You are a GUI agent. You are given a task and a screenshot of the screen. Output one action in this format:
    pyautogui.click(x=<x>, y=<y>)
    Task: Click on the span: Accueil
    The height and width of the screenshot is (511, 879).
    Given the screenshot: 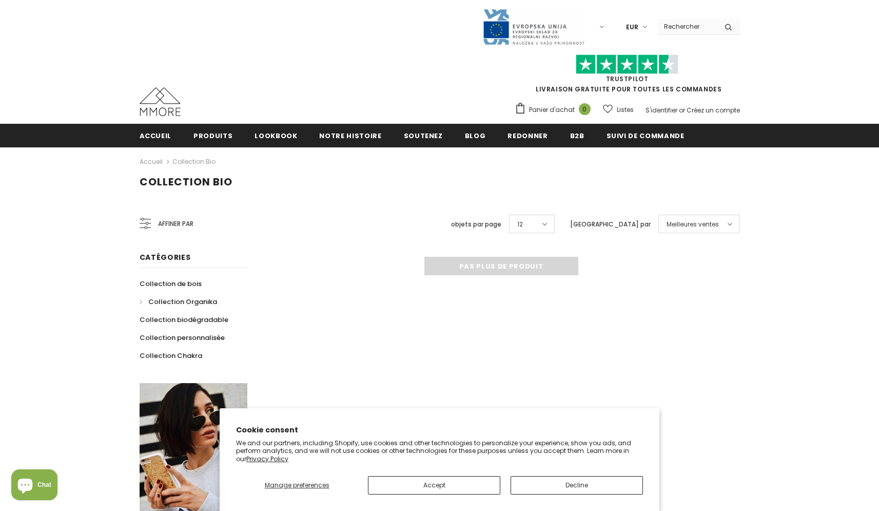 What is the action you would take?
    pyautogui.click(x=155, y=135)
    